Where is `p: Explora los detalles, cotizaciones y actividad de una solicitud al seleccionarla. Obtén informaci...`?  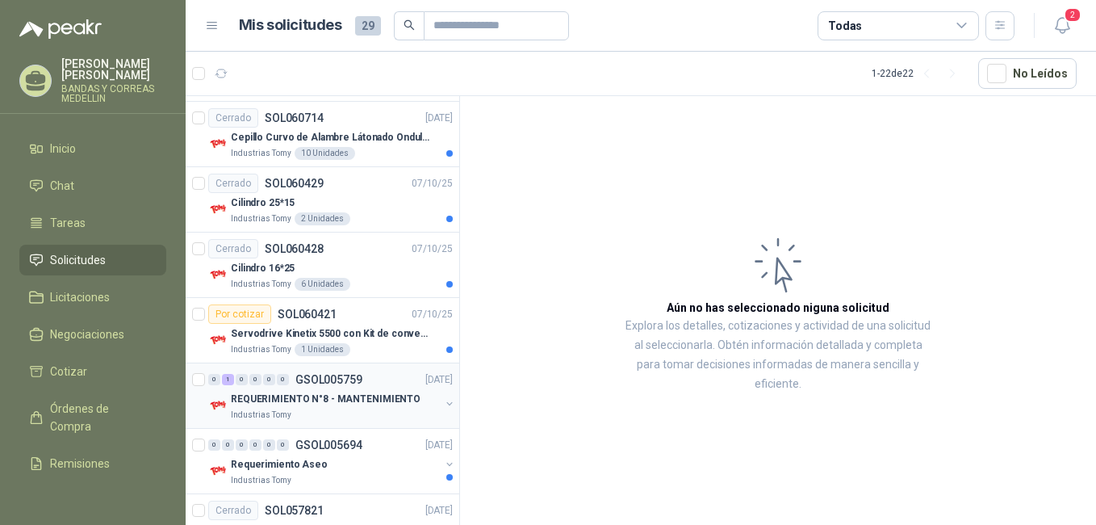
p: Explora los detalles, cotizaciones y actividad de una solicitud al seleccionarla. Obtén informaci... is located at coordinates (778, 355).